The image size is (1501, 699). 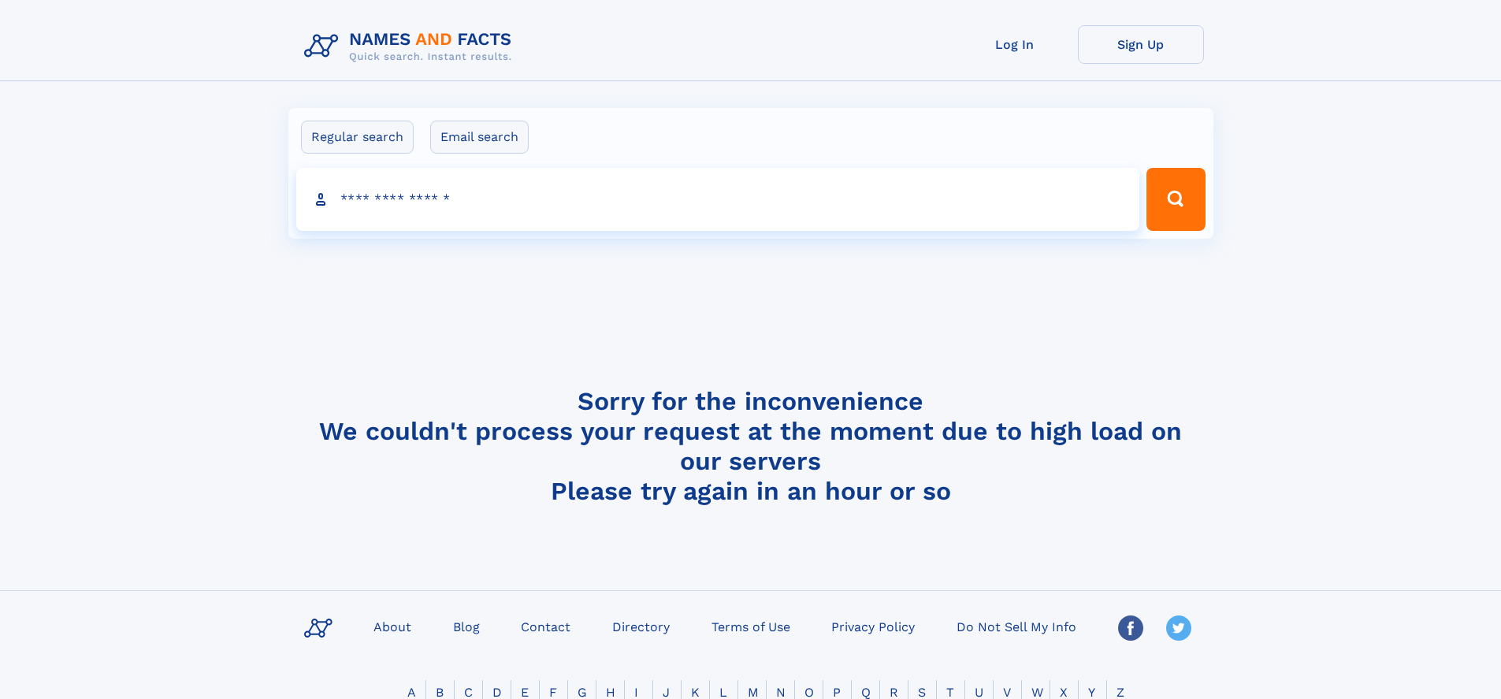 What do you see at coordinates (1015, 44) in the screenshot?
I see `a: Log In` at bounding box center [1015, 44].